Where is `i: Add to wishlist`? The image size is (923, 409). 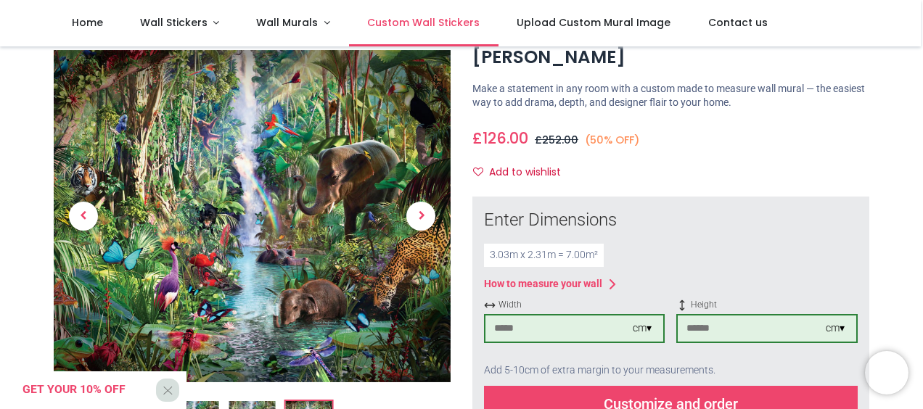
i: Add to wishlist is located at coordinates (478, 172).